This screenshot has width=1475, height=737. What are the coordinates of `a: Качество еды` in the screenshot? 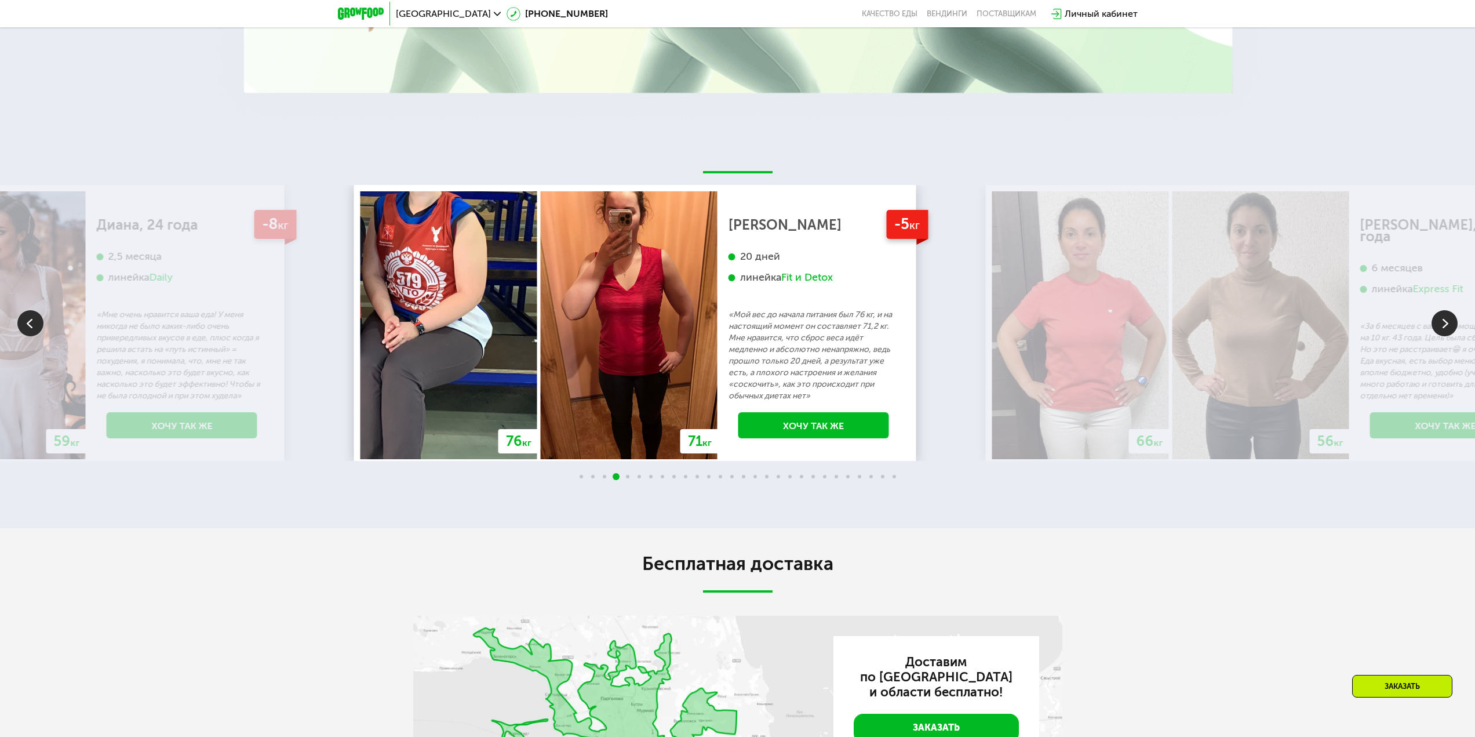 It's located at (890, 14).